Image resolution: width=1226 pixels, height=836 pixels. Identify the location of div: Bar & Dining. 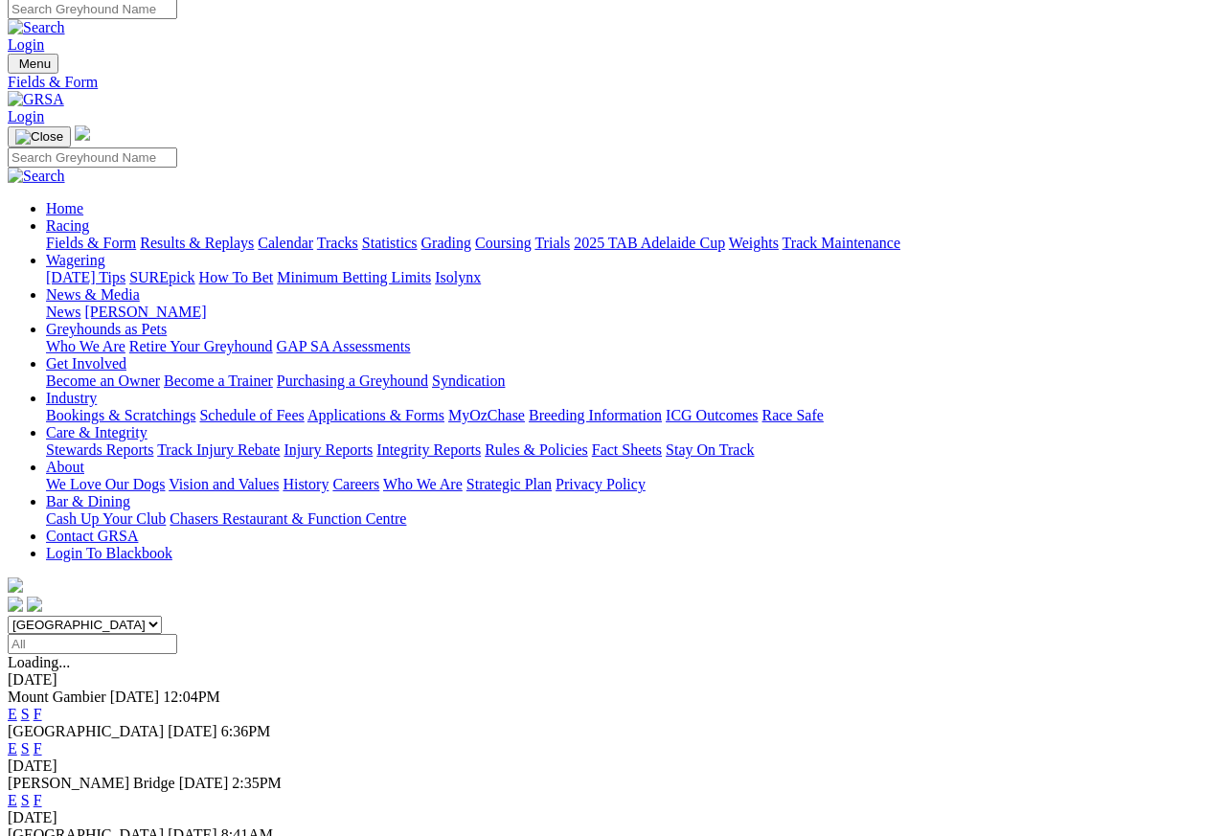
(632, 519).